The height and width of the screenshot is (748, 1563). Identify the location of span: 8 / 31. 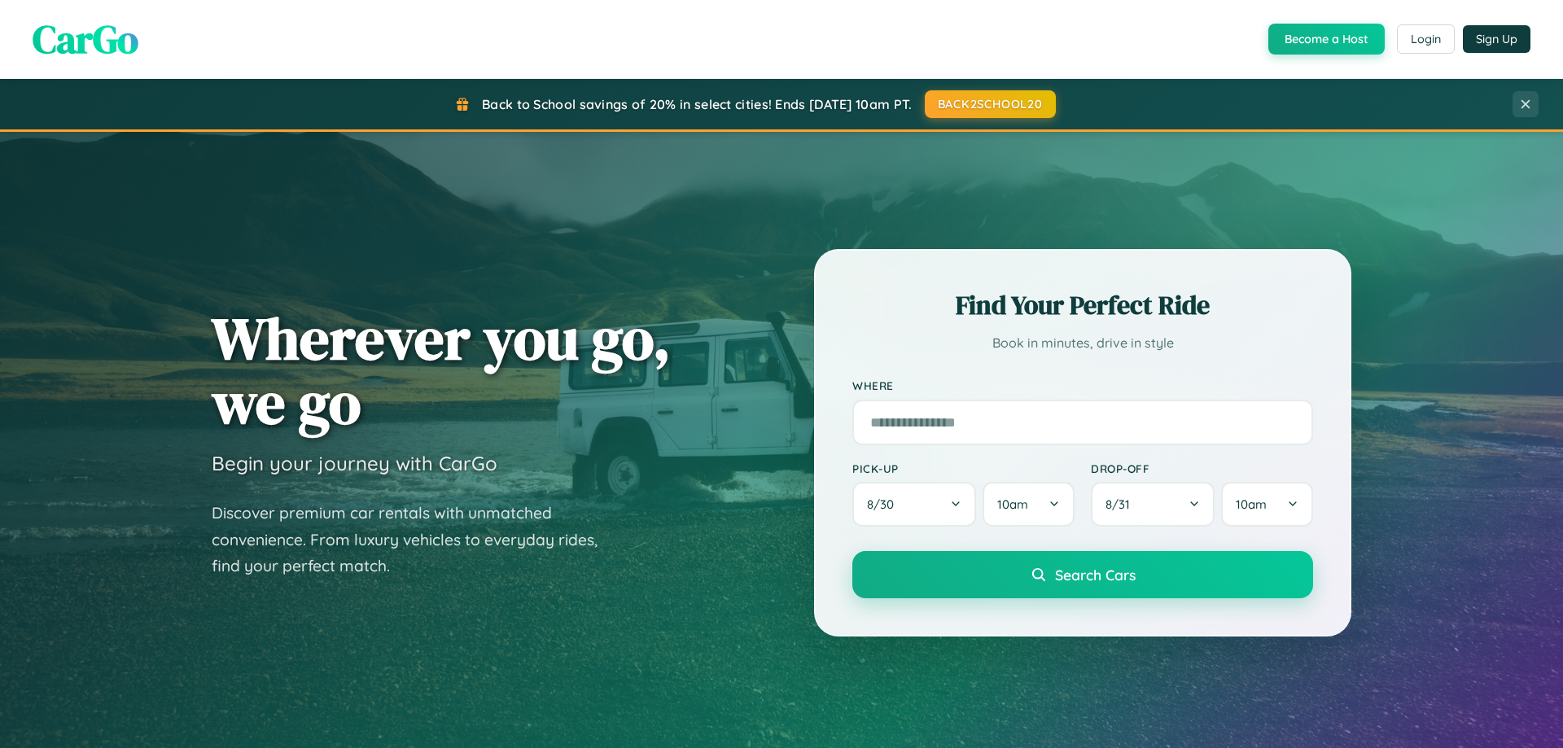
(1122, 504).